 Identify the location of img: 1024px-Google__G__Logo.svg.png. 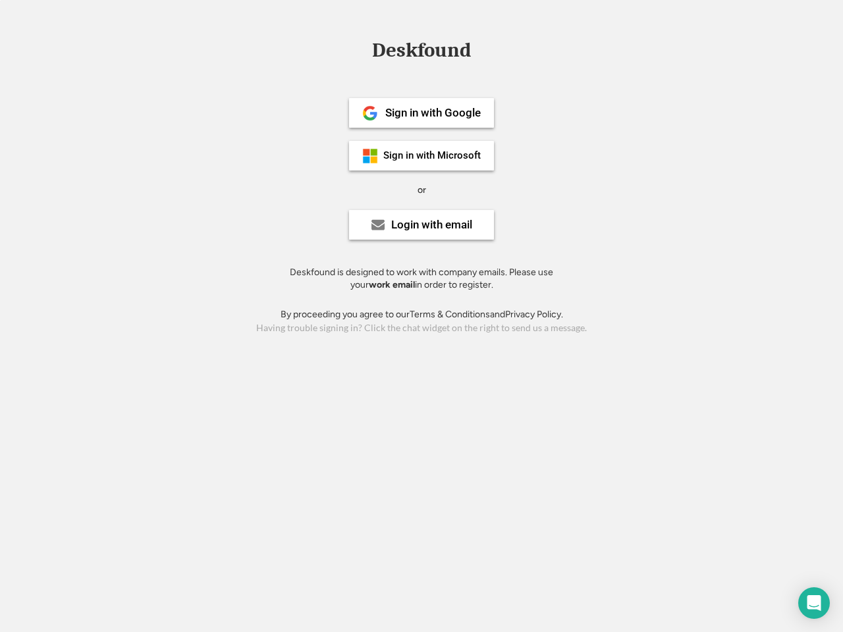
(370, 113).